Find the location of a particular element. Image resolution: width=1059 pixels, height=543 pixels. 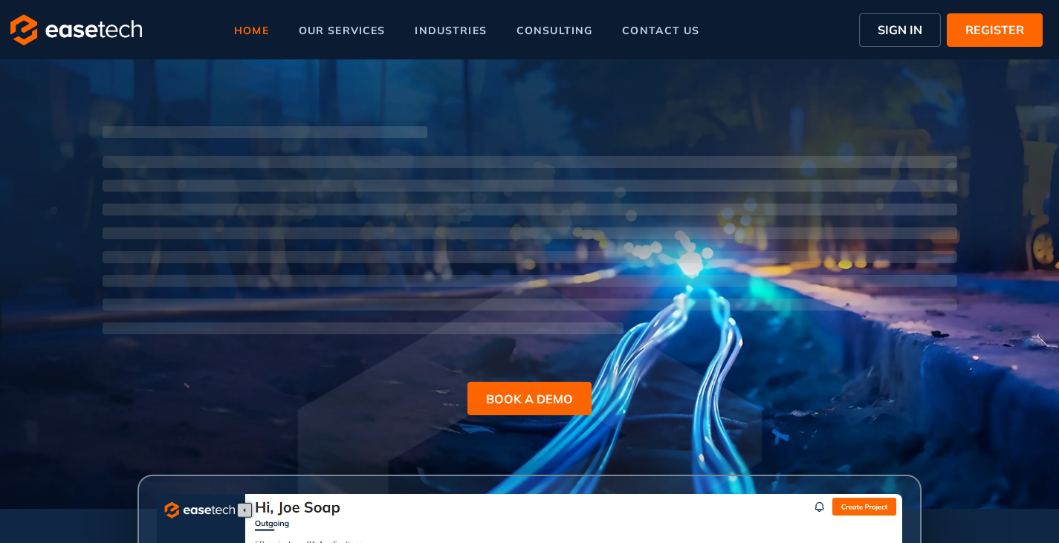

span: BOOK A DEMO is located at coordinates (529, 399).